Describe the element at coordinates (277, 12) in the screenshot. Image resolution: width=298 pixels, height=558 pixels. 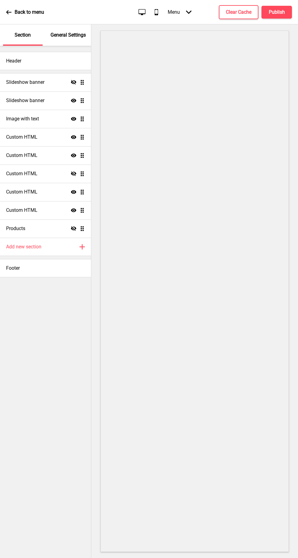
I see `h4: Publish` at that location.